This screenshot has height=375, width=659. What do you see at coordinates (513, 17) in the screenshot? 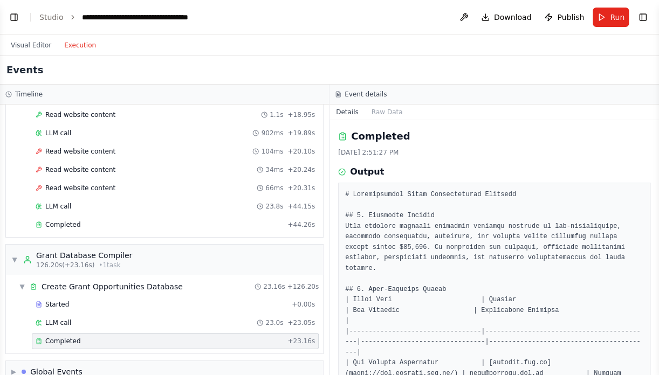
I see `span: Download` at bounding box center [513, 17].